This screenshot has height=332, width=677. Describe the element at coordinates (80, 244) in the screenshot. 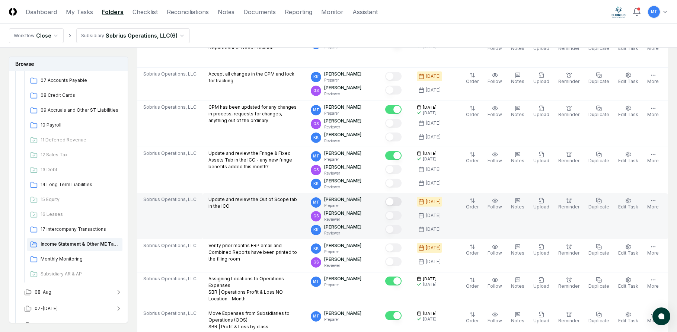

I see `span: Income Statement & Other ME Tasks` at that location.